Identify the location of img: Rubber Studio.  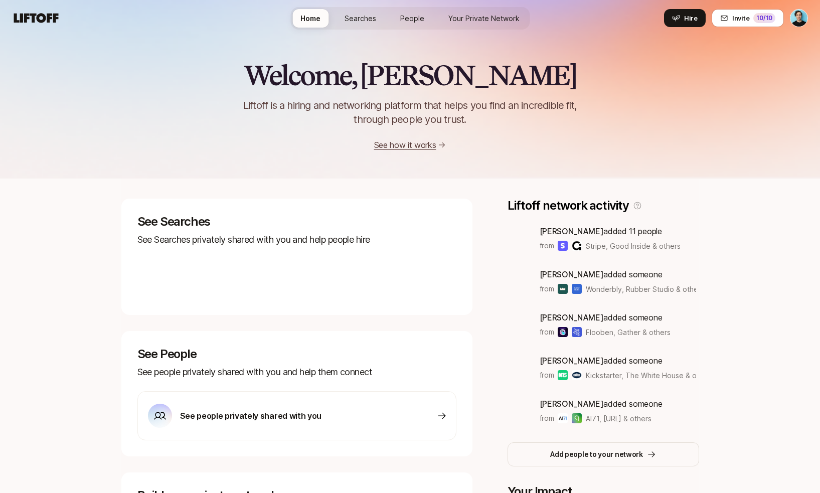
(577, 289).